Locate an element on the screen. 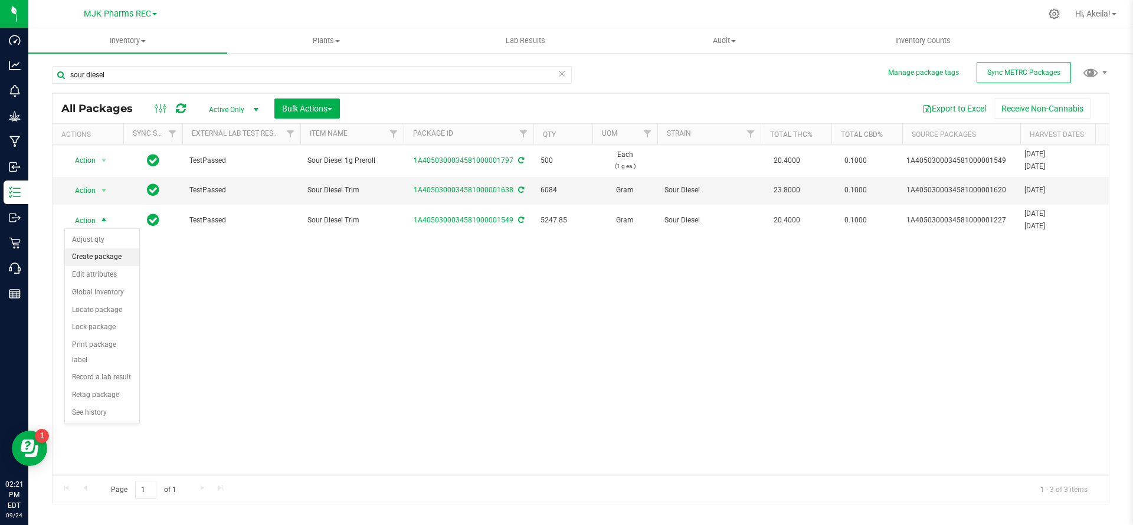  div: Value 1: 1A4050300034581000001227 is located at coordinates (961, 220).